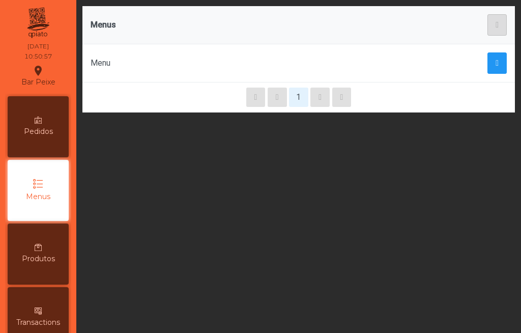  Describe the element at coordinates (38, 258) in the screenshot. I see `span: Produtos` at that location.